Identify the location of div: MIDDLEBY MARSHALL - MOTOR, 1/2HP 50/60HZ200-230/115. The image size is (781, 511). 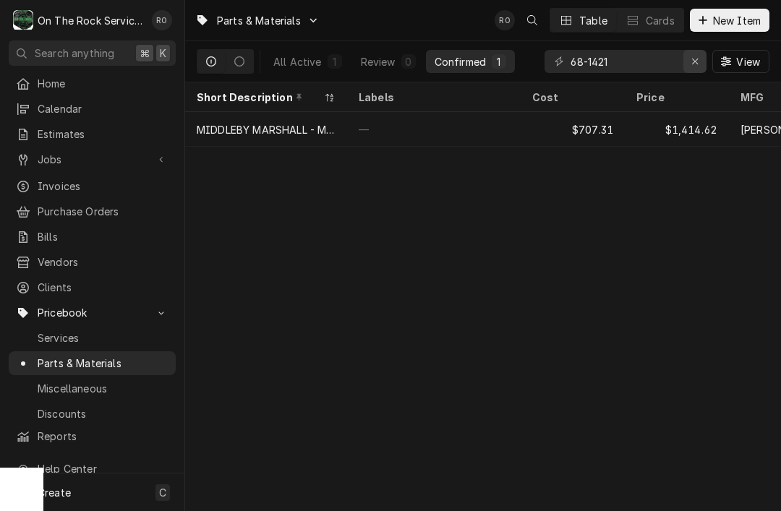
(266, 129).